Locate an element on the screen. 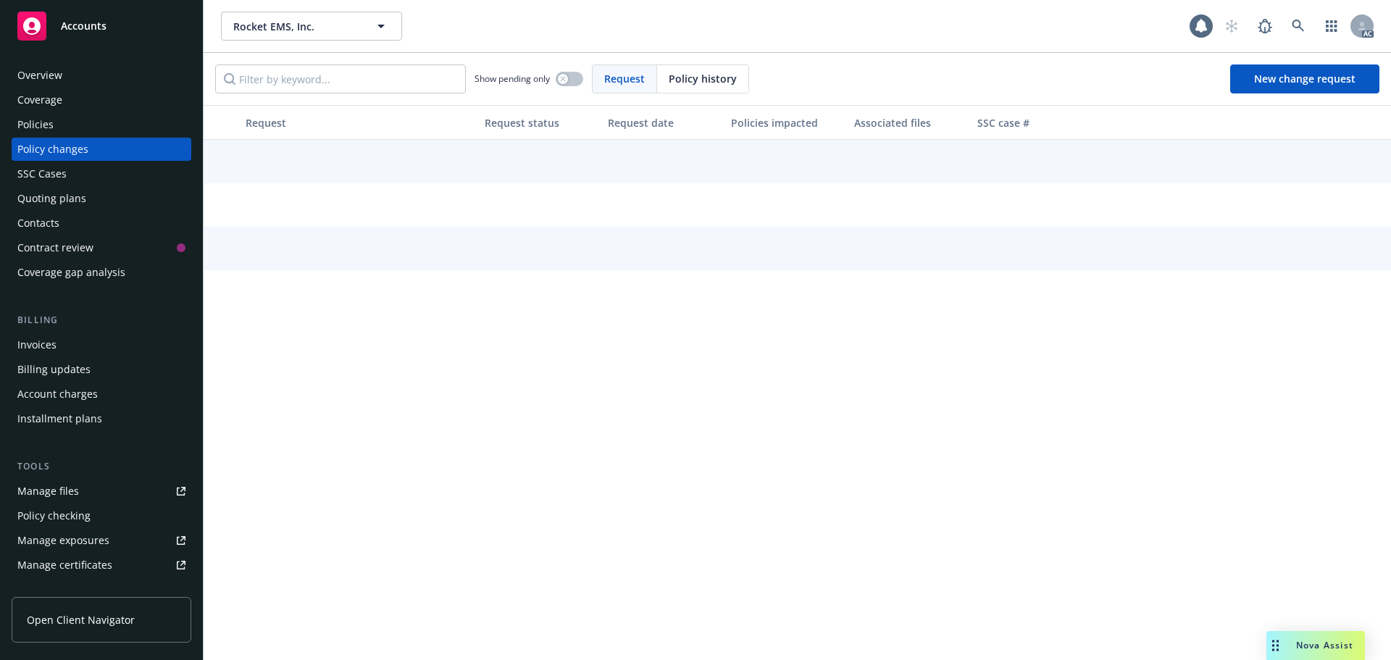 The height and width of the screenshot is (660, 1391). button: Request status is located at coordinates (540, 122).